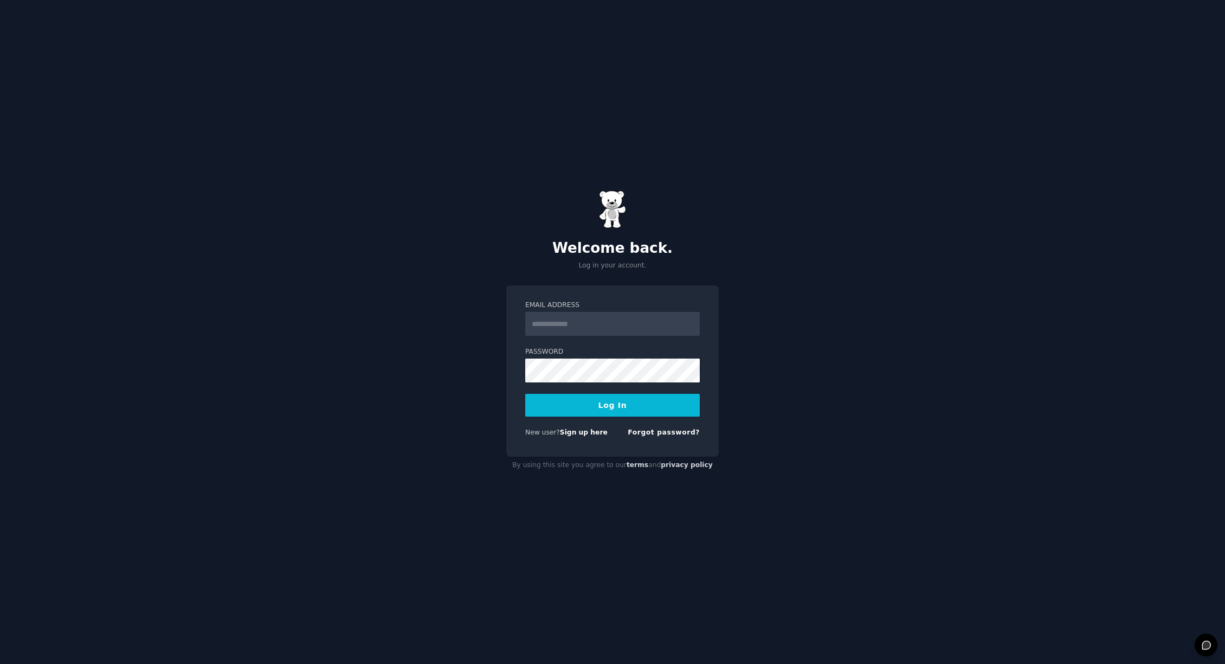  Describe the element at coordinates (613, 405) in the screenshot. I see `button: Log In` at that location.